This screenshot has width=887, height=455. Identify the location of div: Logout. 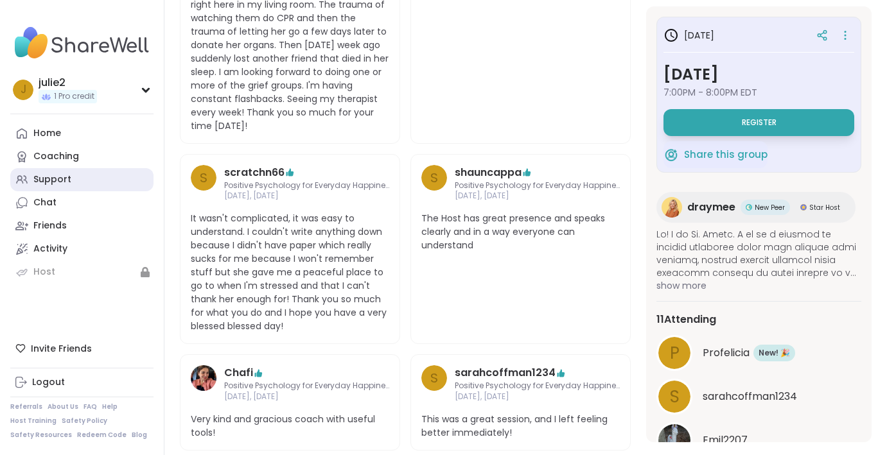
(48, 383).